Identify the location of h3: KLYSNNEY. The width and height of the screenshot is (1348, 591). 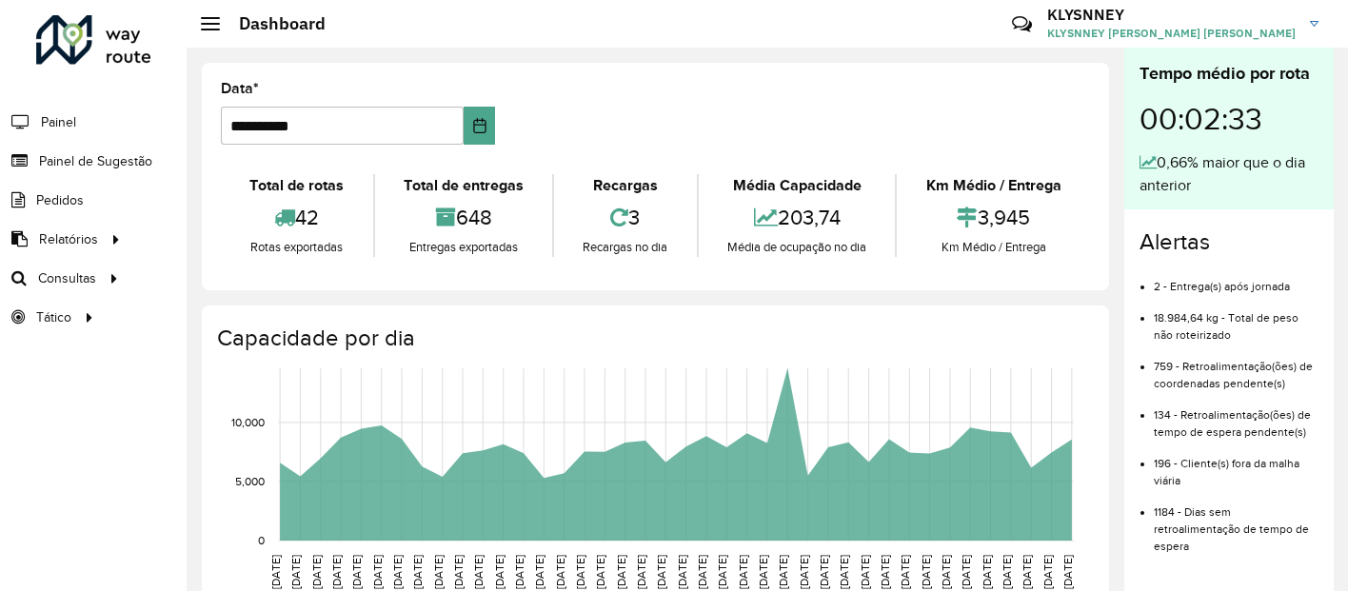
(1171, 14).